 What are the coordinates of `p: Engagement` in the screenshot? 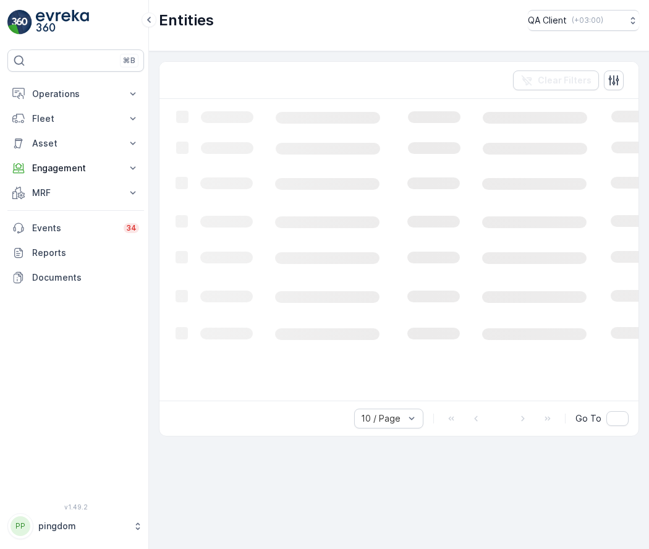 It's located at (75, 168).